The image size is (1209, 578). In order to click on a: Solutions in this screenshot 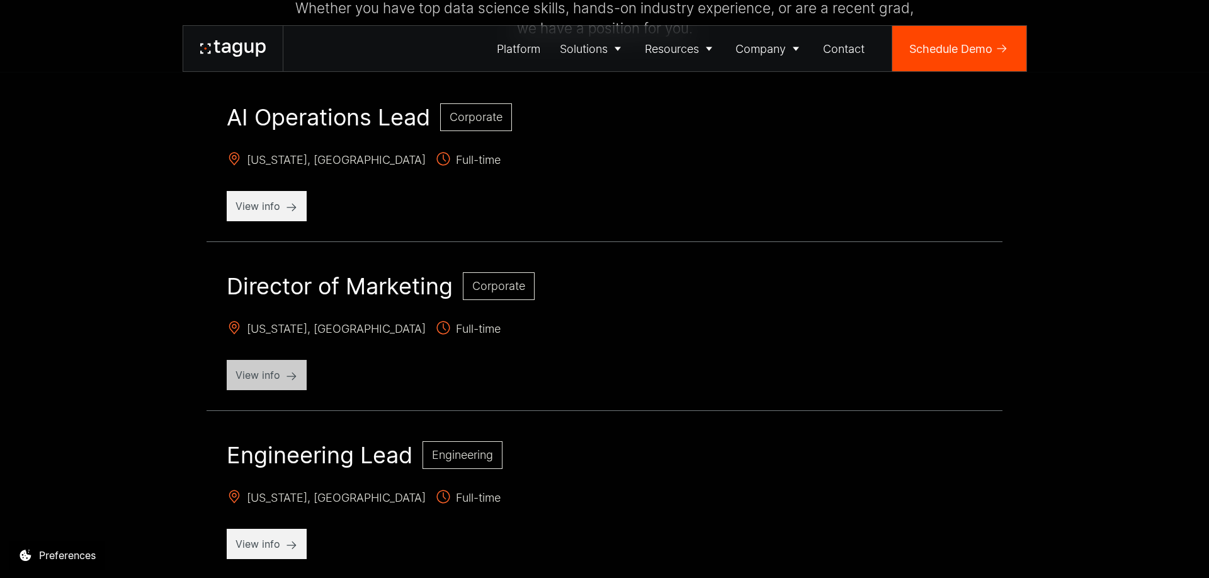, I will do `click(593, 48)`.